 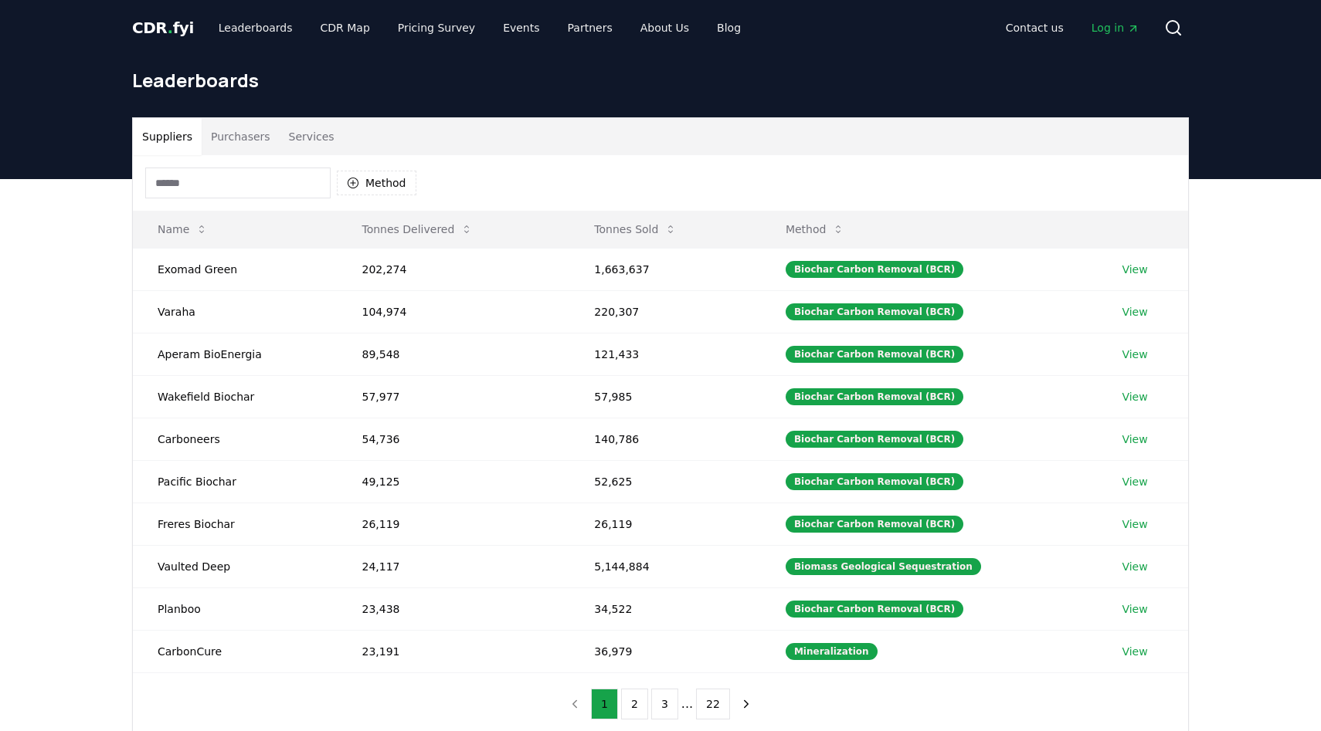 I want to click on td: 23,191, so click(x=453, y=651).